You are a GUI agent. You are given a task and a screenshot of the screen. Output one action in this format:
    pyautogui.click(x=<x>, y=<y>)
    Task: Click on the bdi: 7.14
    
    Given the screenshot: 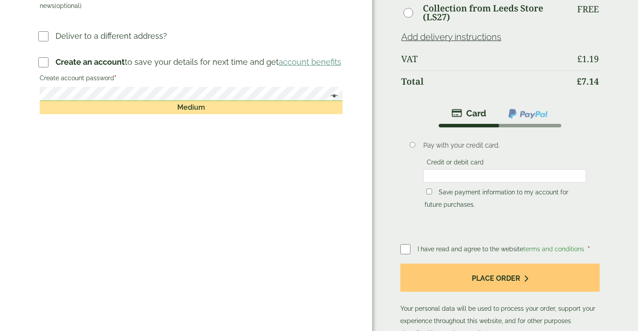 What is the action you would take?
    pyautogui.click(x=588, y=81)
    